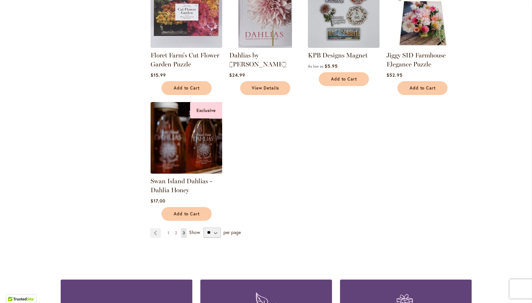 Image resolution: width=532 pixels, height=303 pixels. What do you see at coordinates (265, 46) in the screenshot?
I see `a: Dahlias by Naomi Slade - FRONT Sold Out` at bounding box center [265, 46].